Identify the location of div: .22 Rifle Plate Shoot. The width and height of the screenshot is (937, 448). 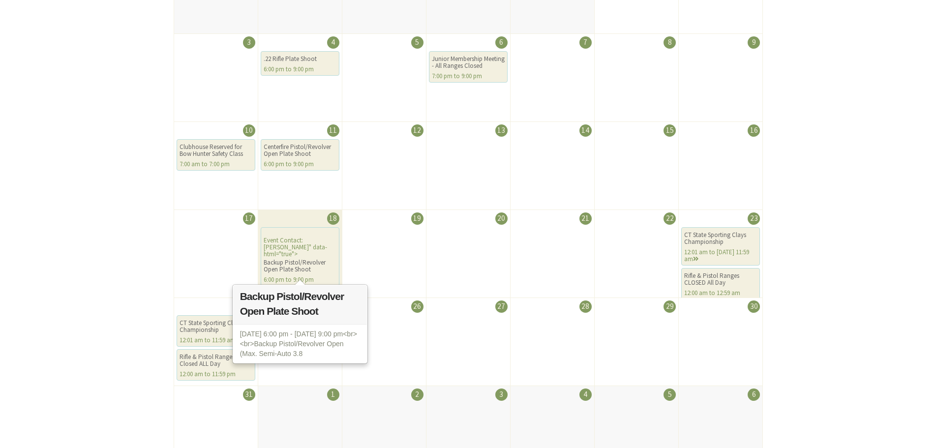
(300, 59).